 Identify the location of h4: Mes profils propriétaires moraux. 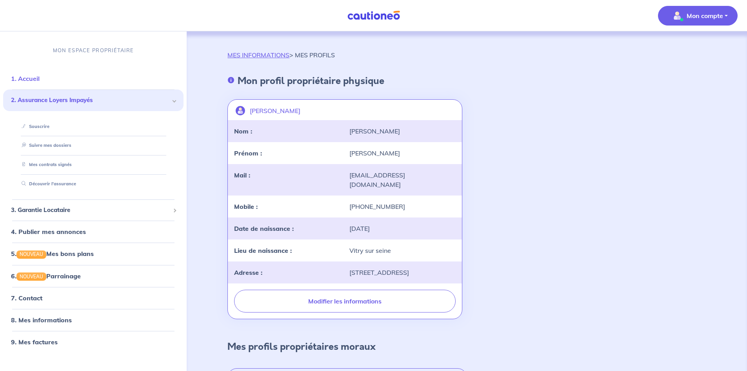
(302, 346).